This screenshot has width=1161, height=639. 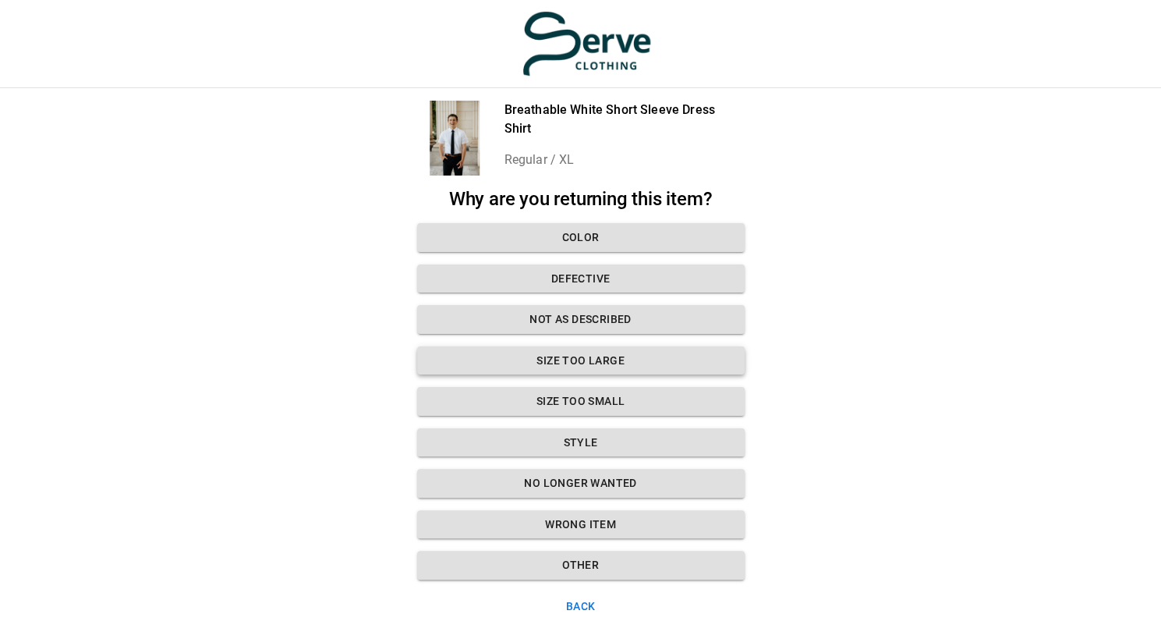 I want to click on p: Regular / XL, so click(x=625, y=160).